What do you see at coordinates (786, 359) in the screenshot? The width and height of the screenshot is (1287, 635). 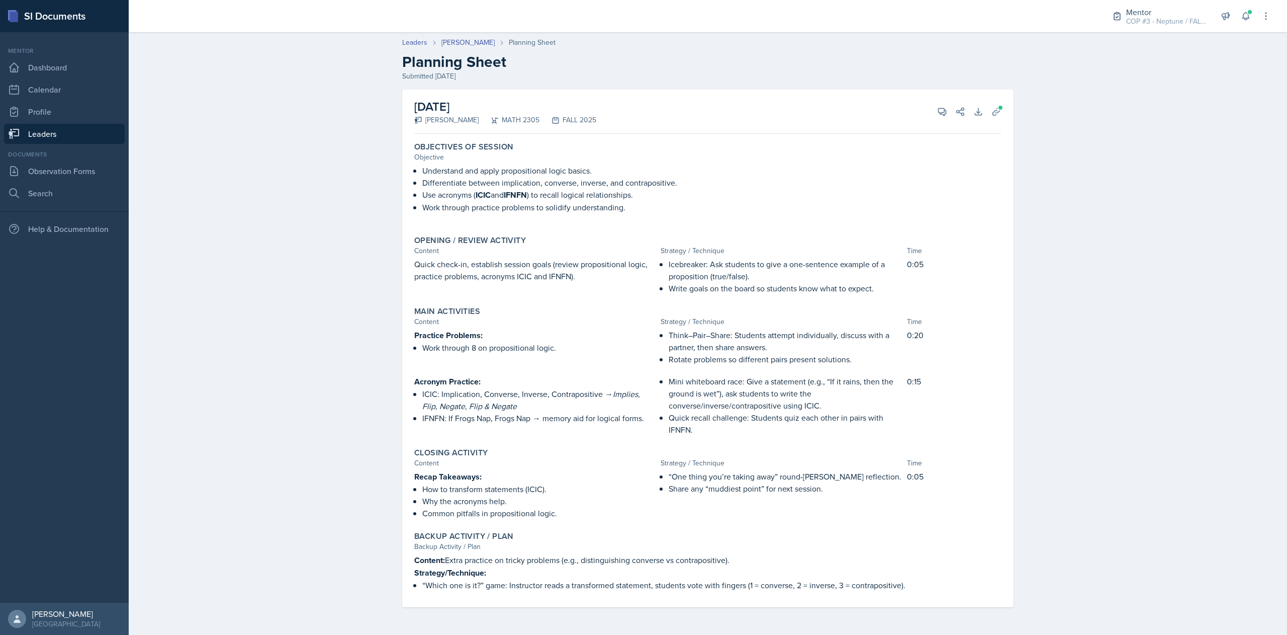 I see `p: Rotate problems so different pairs present solutions.` at bounding box center [786, 359].